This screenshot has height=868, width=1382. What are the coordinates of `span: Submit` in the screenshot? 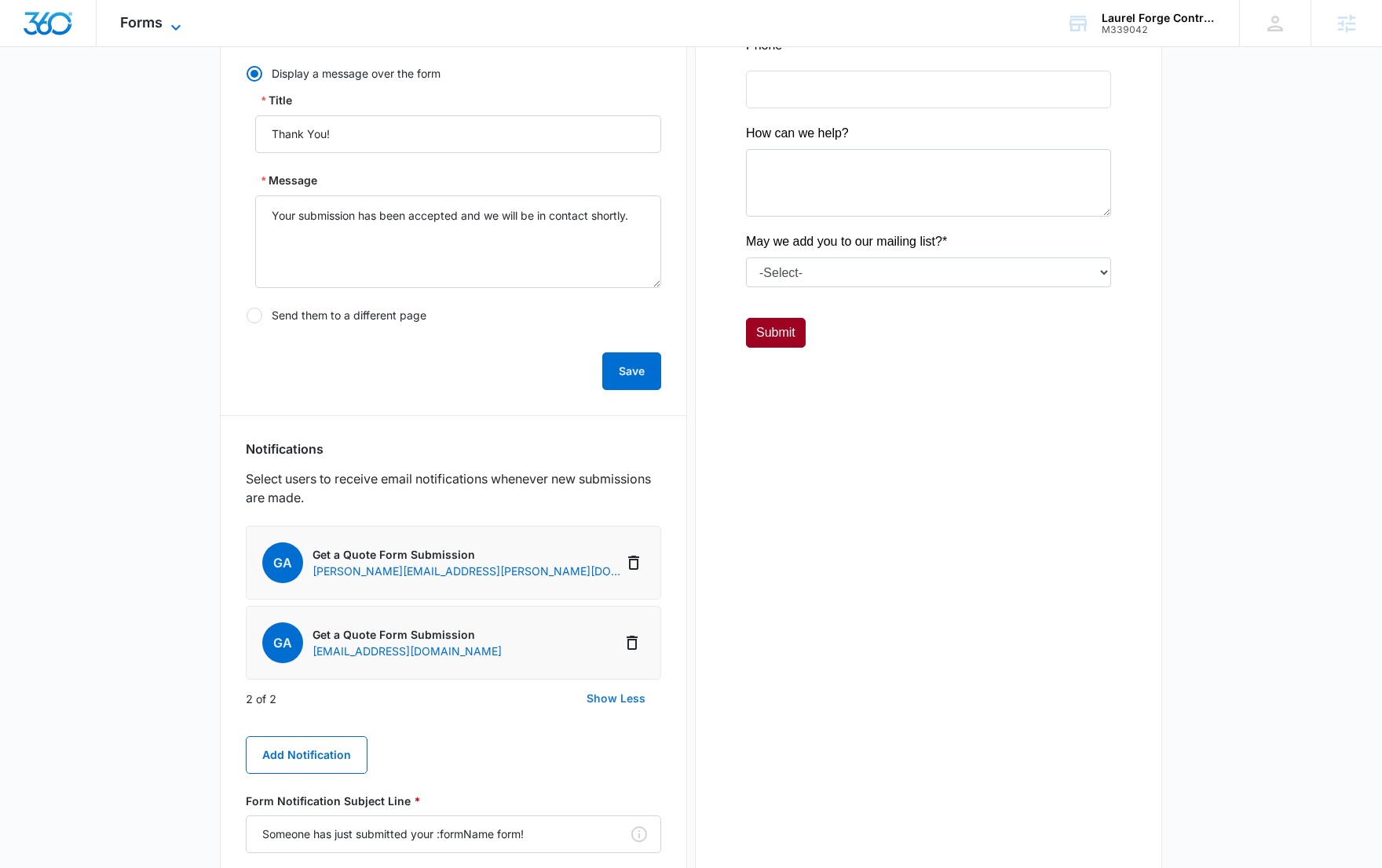 It's located at (30, 472).